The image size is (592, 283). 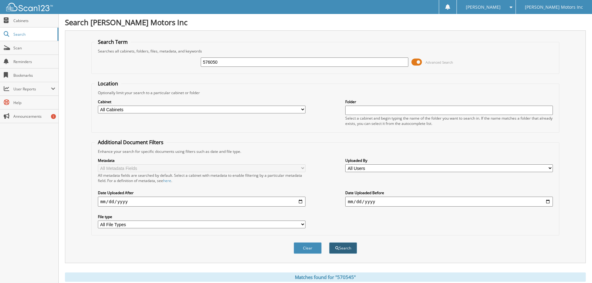 What do you see at coordinates (449, 193) in the screenshot?
I see `label: Date Uploaded Before` at bounding box center [449, 193].